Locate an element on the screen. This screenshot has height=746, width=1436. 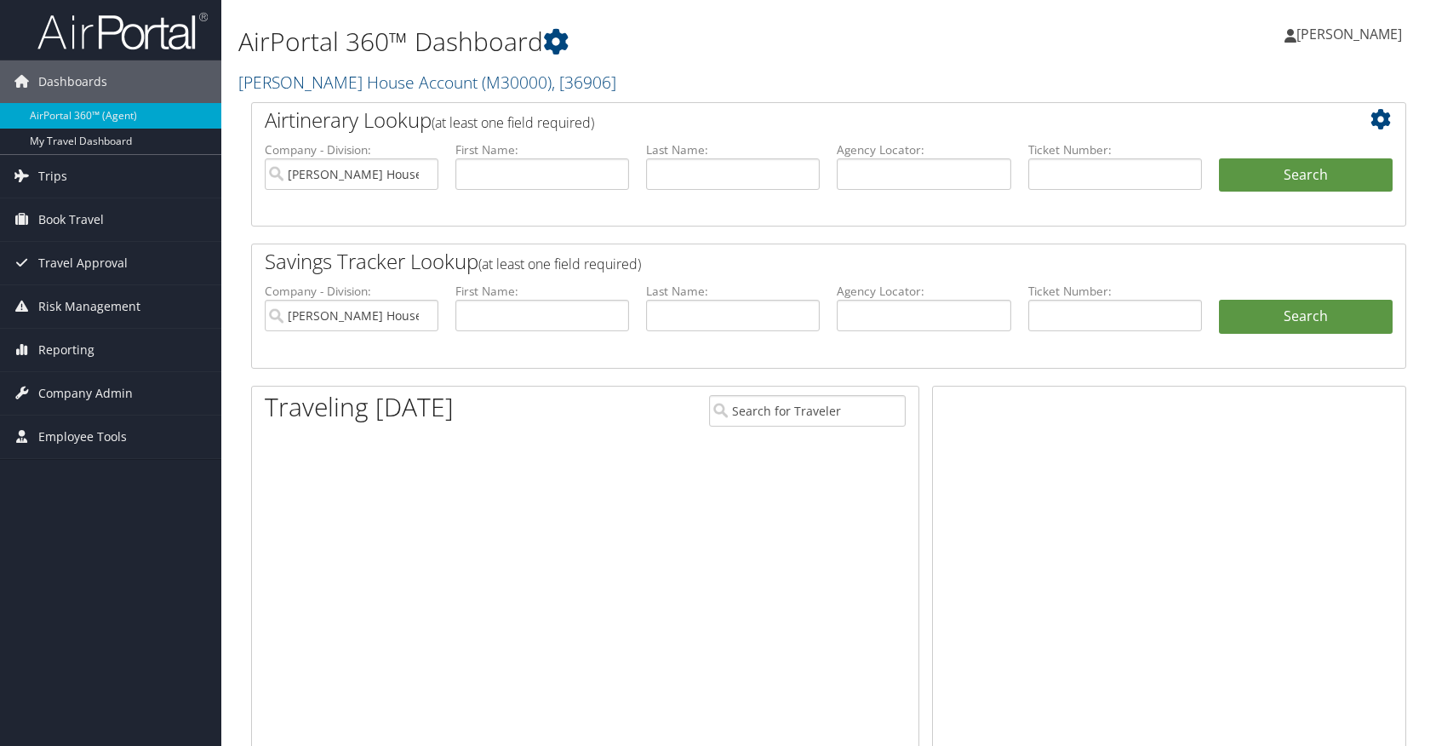
span: , [ 36906 ] is located at coordinates (584, 82).